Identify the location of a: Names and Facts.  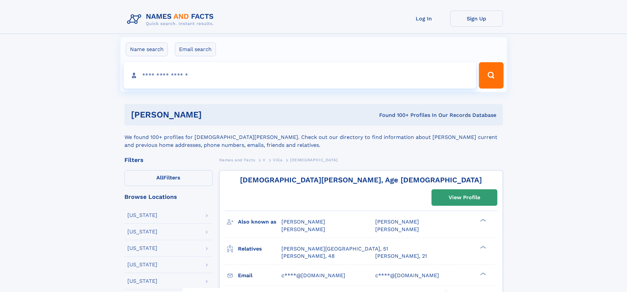
(237, 160).